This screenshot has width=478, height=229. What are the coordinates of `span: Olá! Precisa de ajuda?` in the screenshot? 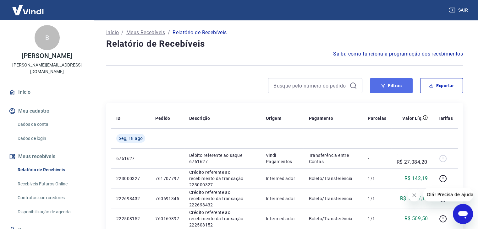 It's located at (28, 7).